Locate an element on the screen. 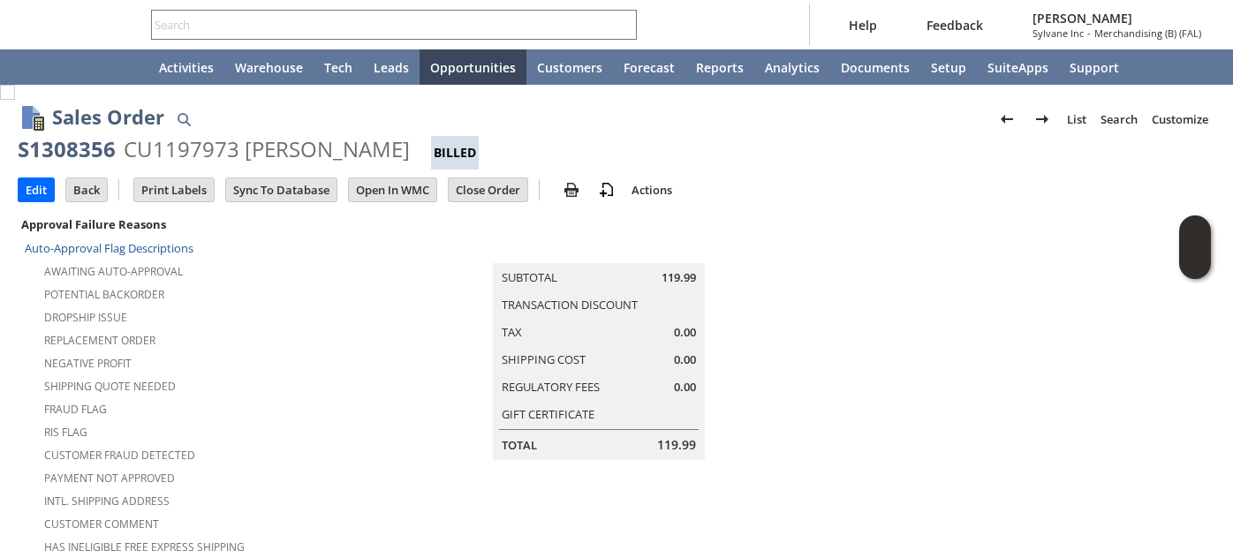 The width and height of the screenshot is (1233, 558). a: Fraud Flag is located at coordinates (75, 409).